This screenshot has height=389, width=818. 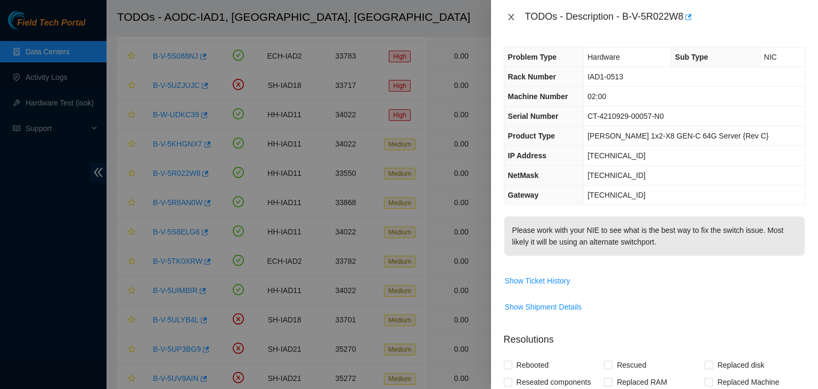 I want to click on span: NetMask, so click(x=524, y=175).